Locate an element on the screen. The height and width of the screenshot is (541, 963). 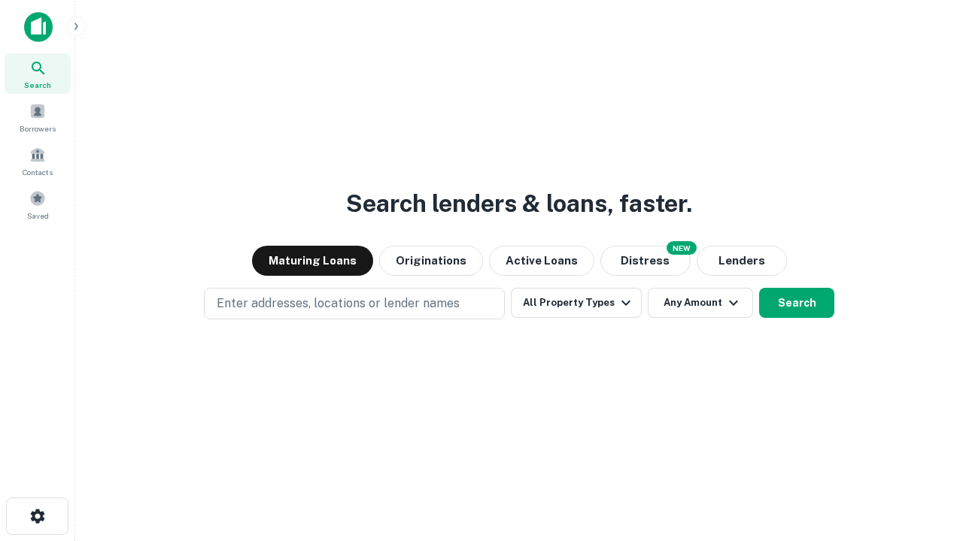
div: Contacts is located at coordinates (38, 161).